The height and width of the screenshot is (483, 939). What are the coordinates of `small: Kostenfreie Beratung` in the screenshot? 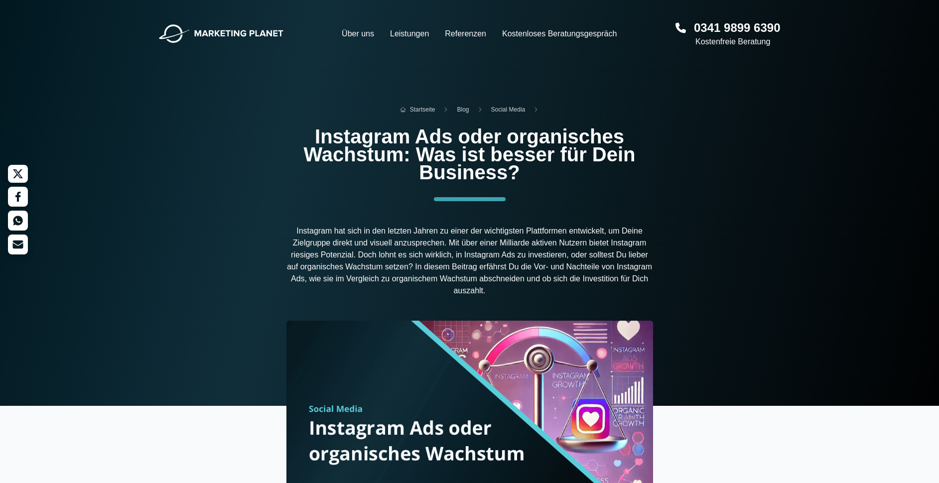 It's located at (738, 42).